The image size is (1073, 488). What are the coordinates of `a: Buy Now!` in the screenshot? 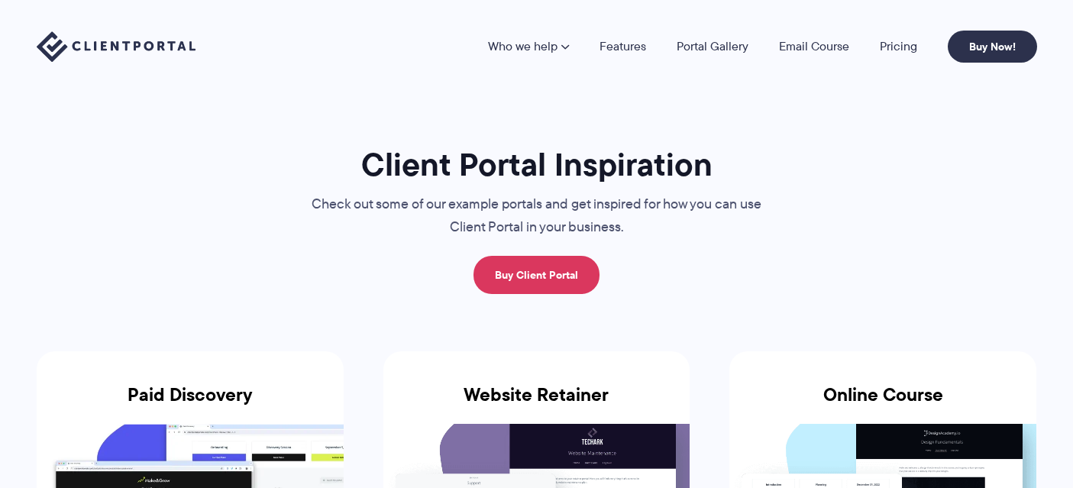 It's located at (992, 47).